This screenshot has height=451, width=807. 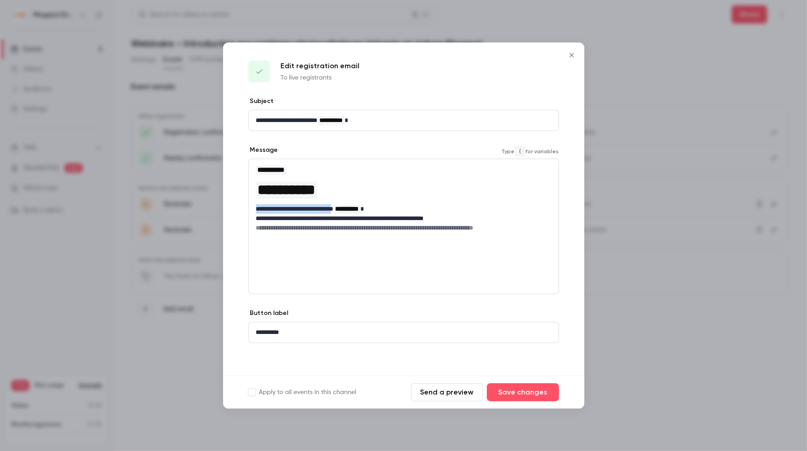 What do you see at coordinates (261, 101) in the screenshot?
I see `label: Subject` at bounding box center [261, 101].